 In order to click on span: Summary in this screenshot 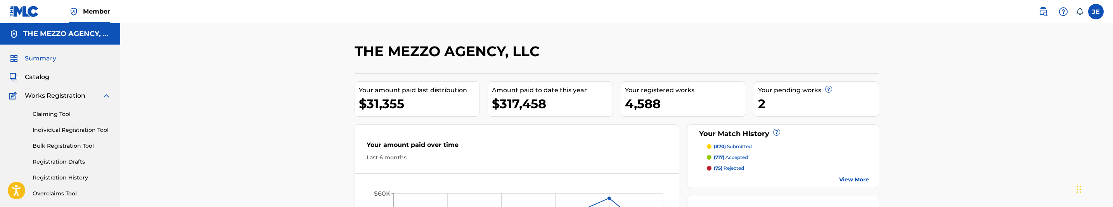, I will do `click(40, 59)`.